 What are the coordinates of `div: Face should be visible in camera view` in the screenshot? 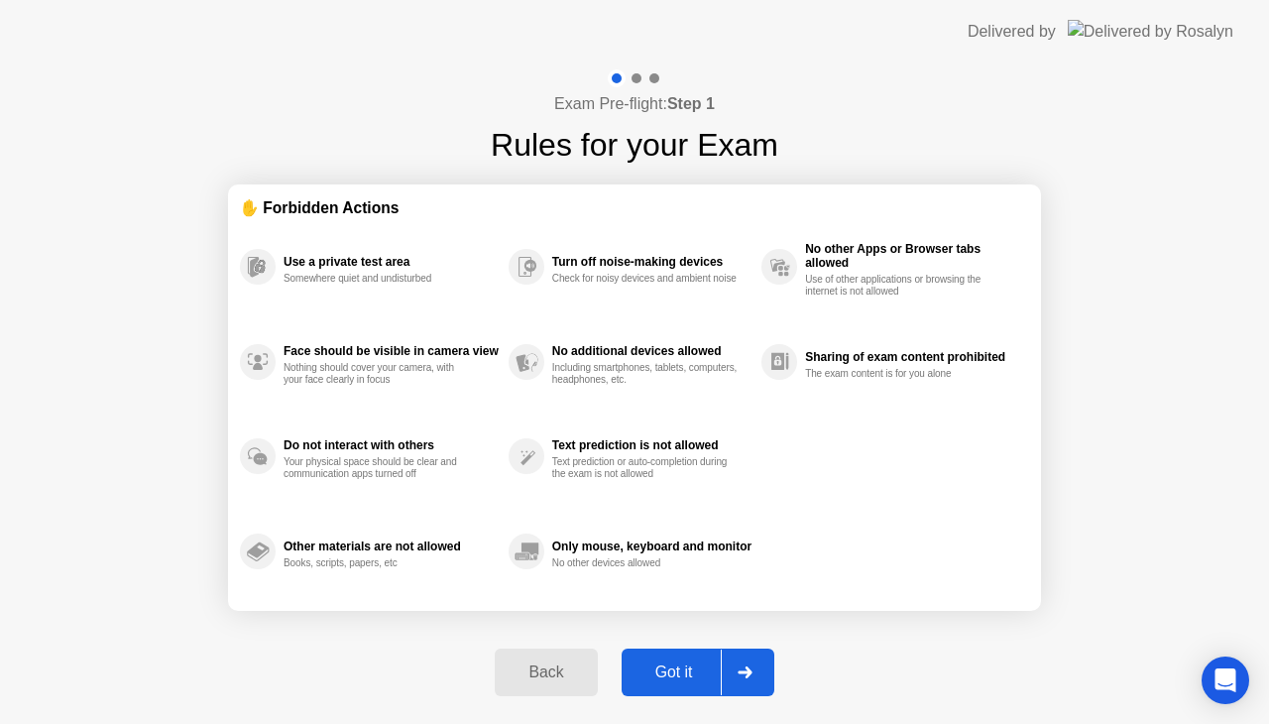 It's located at (391, 351).